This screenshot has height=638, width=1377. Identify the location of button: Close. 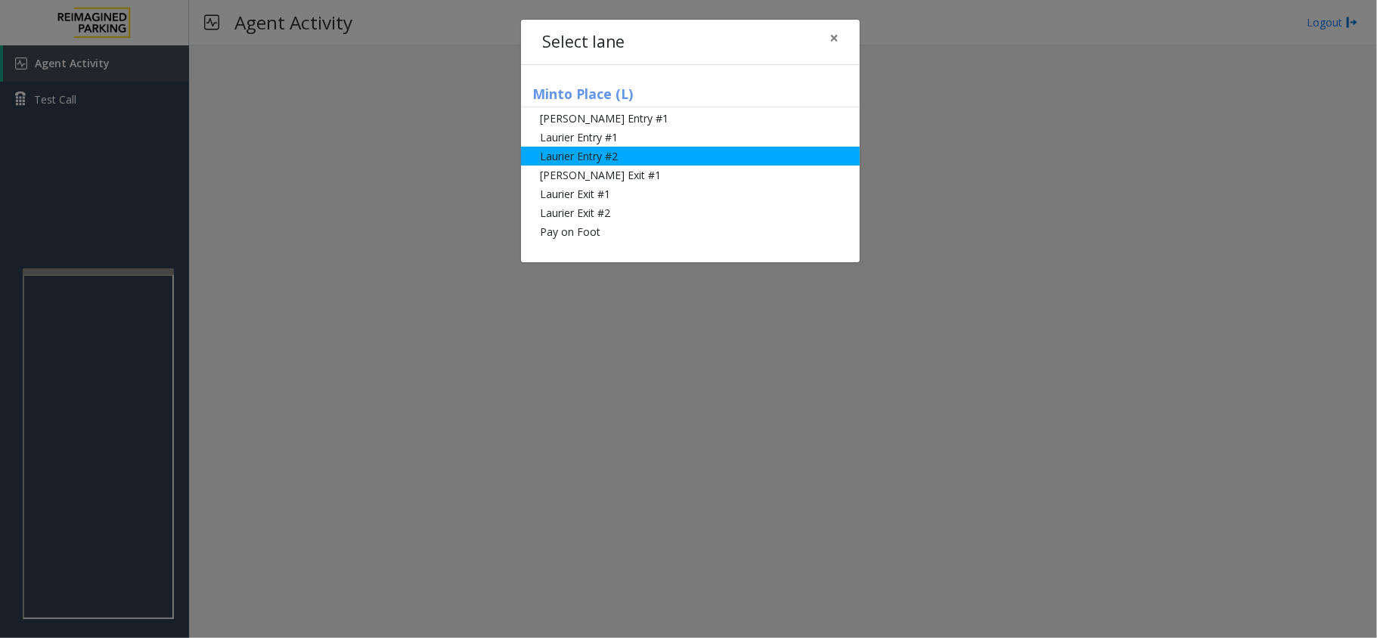
(834, 38).